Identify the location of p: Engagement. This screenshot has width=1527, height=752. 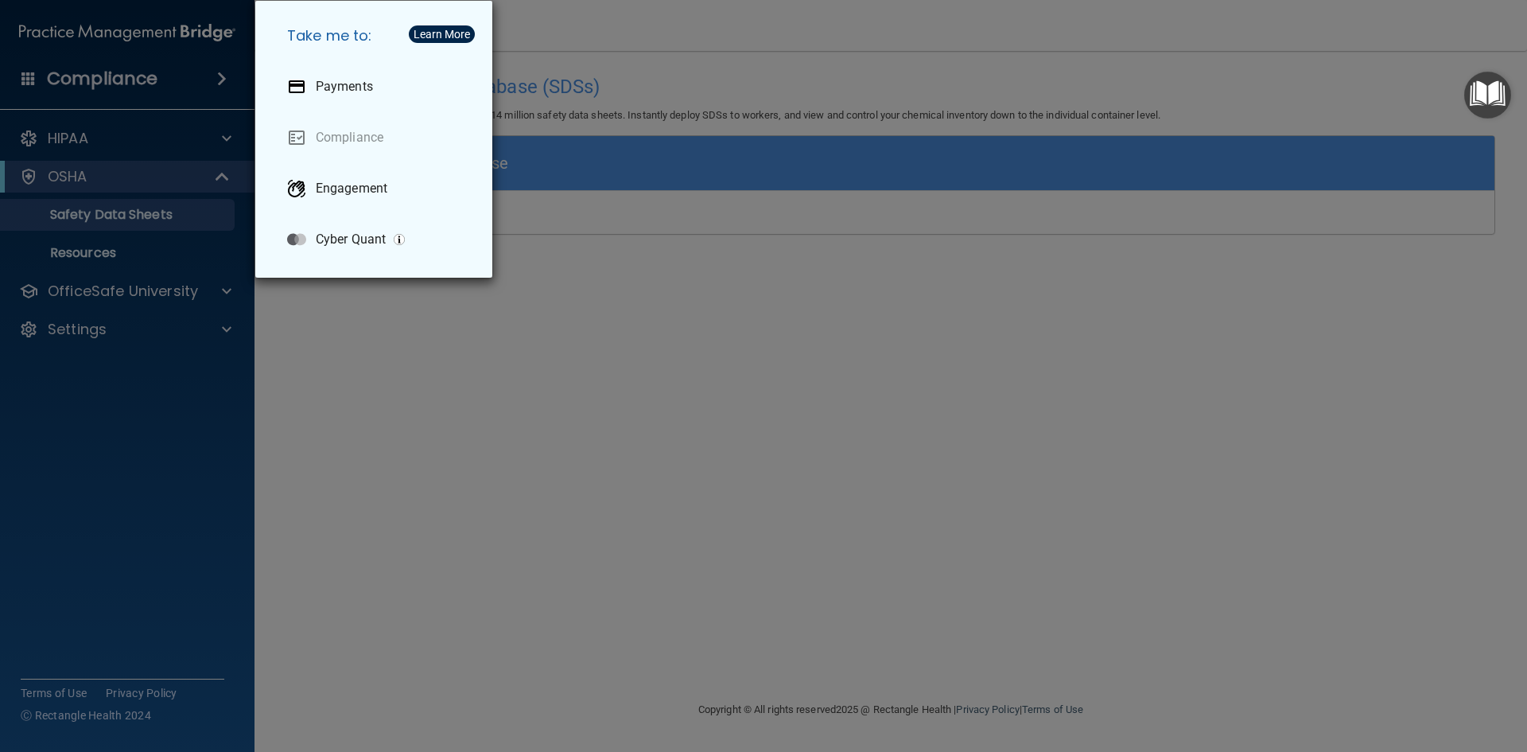
(352, 188).